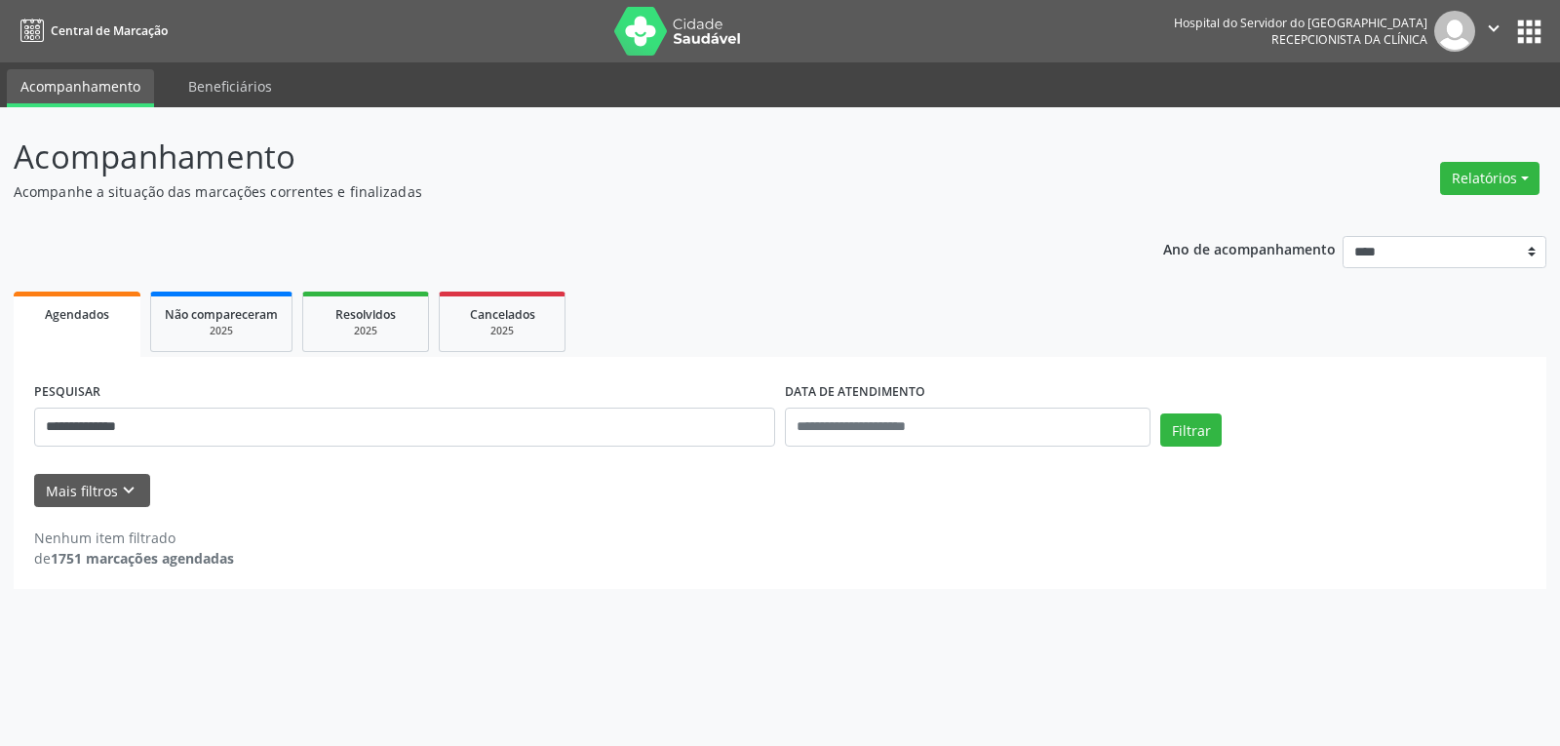  I want to click on a: Beneficiários, so click(230, 86).